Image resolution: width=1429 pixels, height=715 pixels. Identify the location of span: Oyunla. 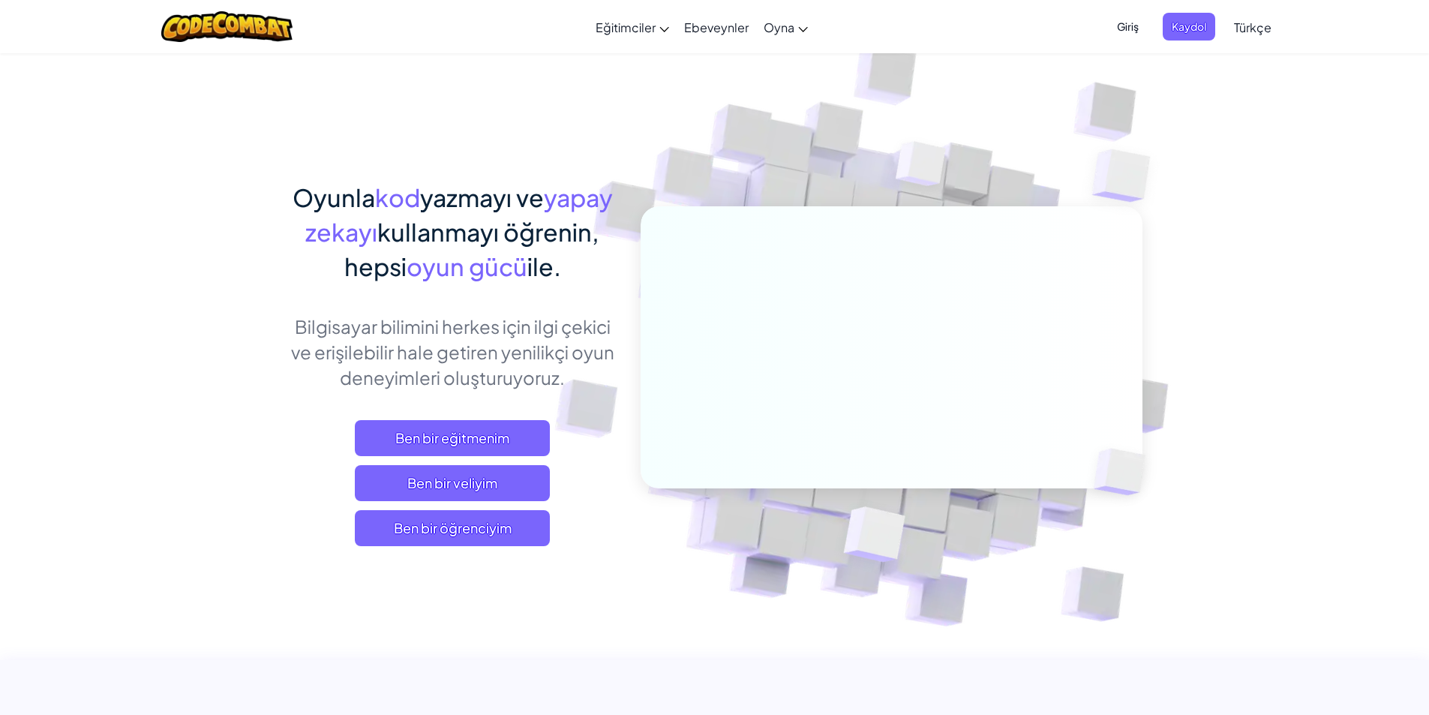
(334, 197).